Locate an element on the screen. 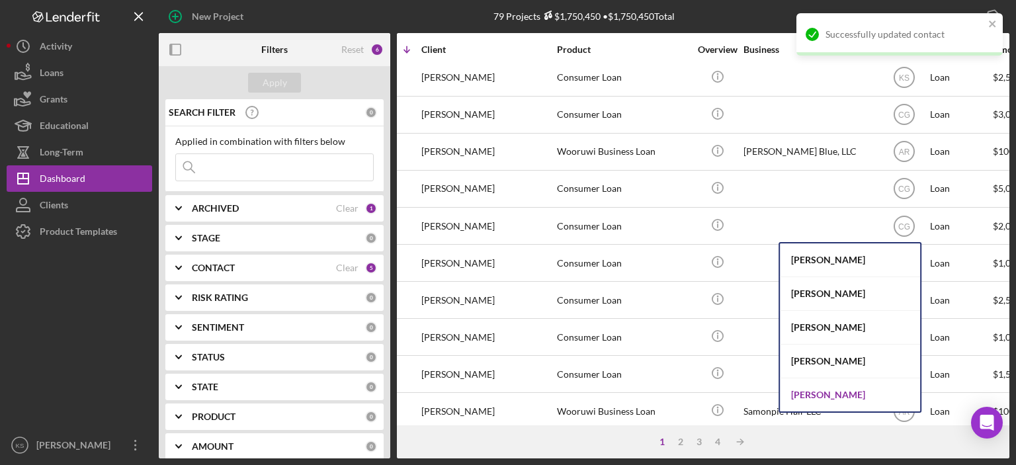 The width and height of the screenshot is (1016, 465). div: 4 is located at coordinates (718, 442).